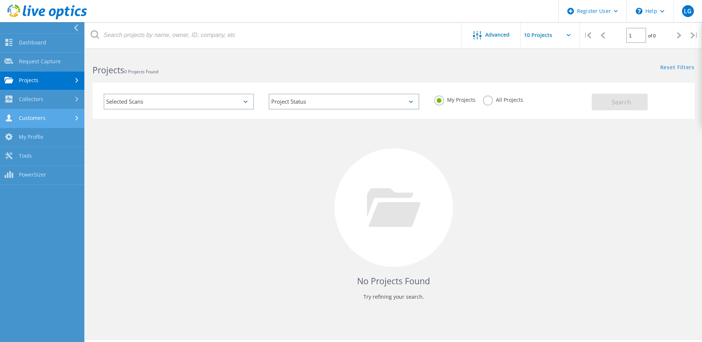 The image size is (702, 342). I want to click on span: 0 Projects Found, so click(141, 71).